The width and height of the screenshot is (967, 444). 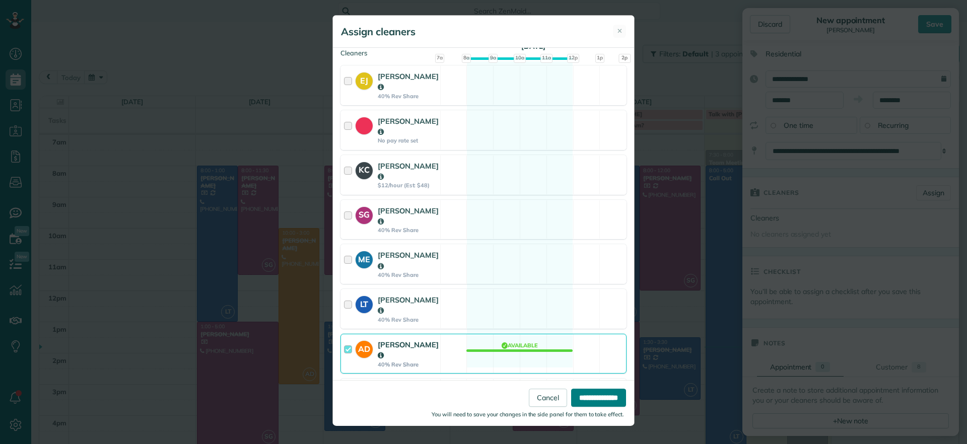 What do you see at coordinates (364, 169) in the screenshot?
I see `strong: KC` at bounding box center [364, 169].